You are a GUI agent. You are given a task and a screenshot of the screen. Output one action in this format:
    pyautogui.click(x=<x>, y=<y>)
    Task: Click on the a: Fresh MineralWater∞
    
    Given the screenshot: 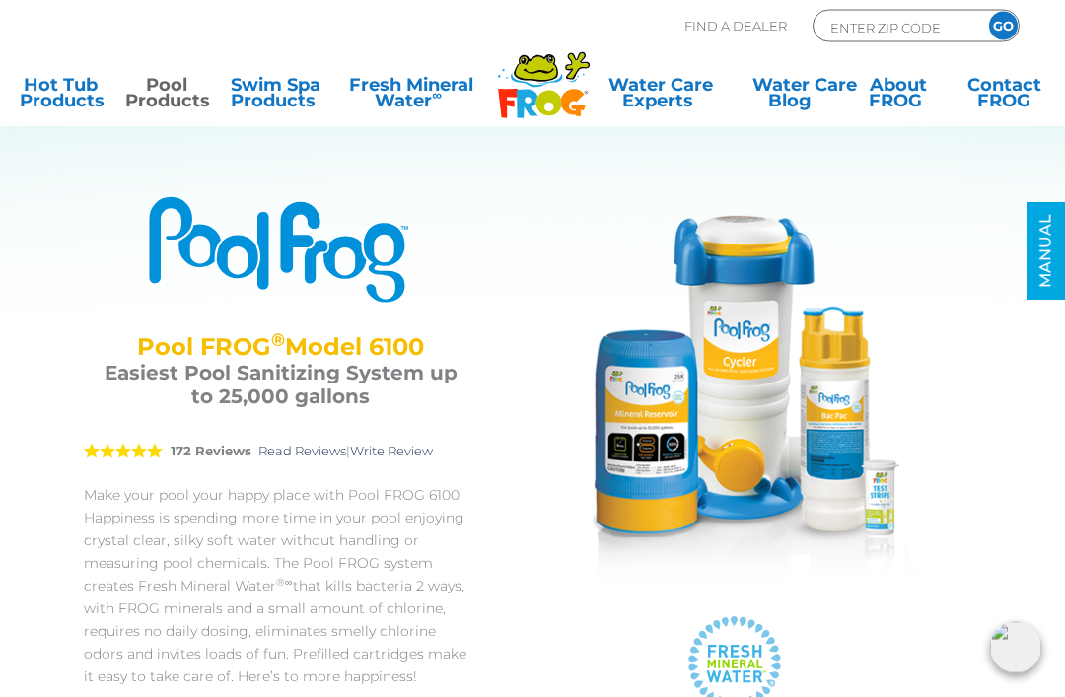 What is the action you would take?
    pyautogui.click(x=411, y=97)
    